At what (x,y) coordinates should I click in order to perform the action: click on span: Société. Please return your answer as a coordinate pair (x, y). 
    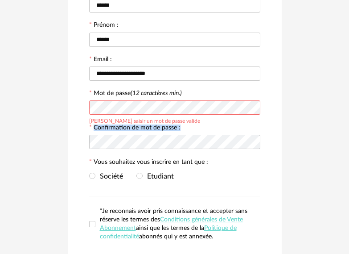
    Looking at the image, I should click on (109, 176).